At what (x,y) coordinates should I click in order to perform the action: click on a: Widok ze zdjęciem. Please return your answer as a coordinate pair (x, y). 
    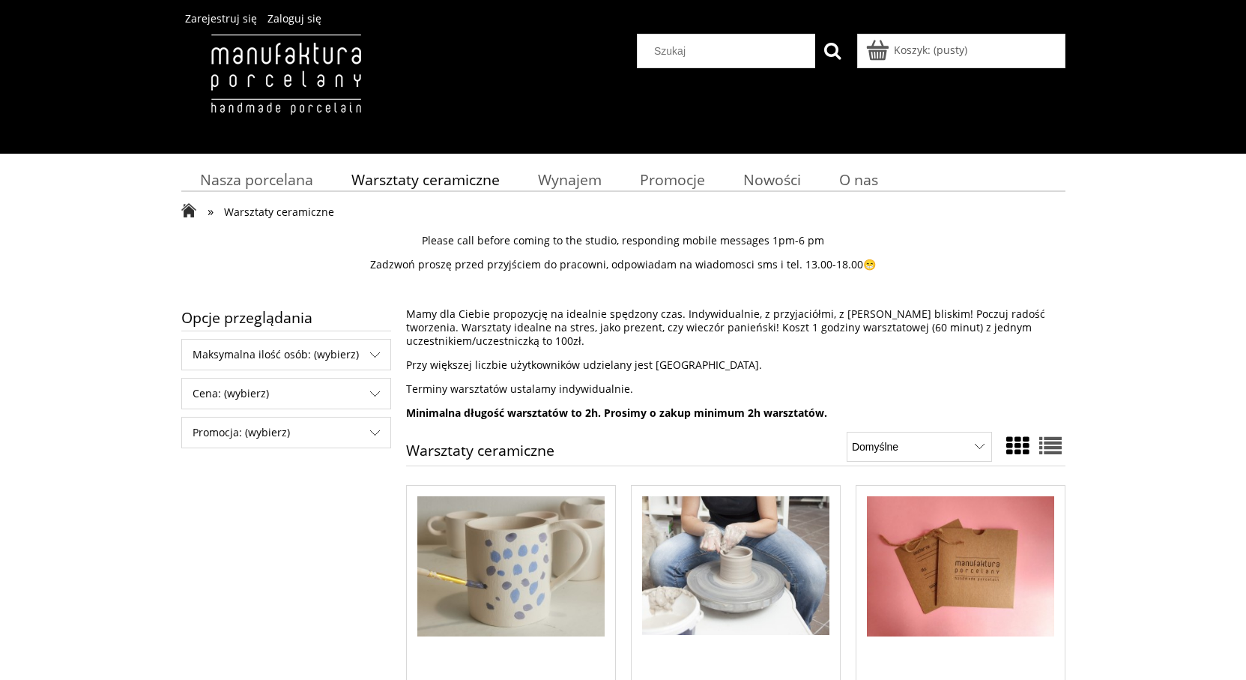
    Looking at the image, I should click on (1018, 445).